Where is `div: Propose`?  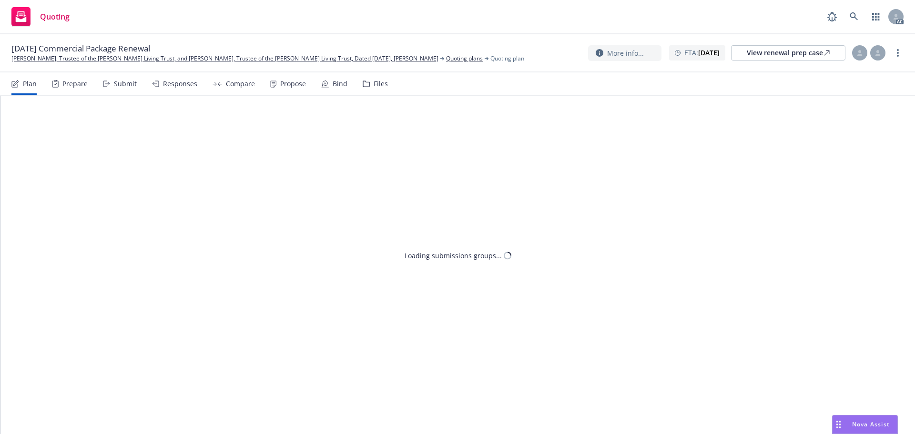 div: Propose is located at coordinates (293, 84).